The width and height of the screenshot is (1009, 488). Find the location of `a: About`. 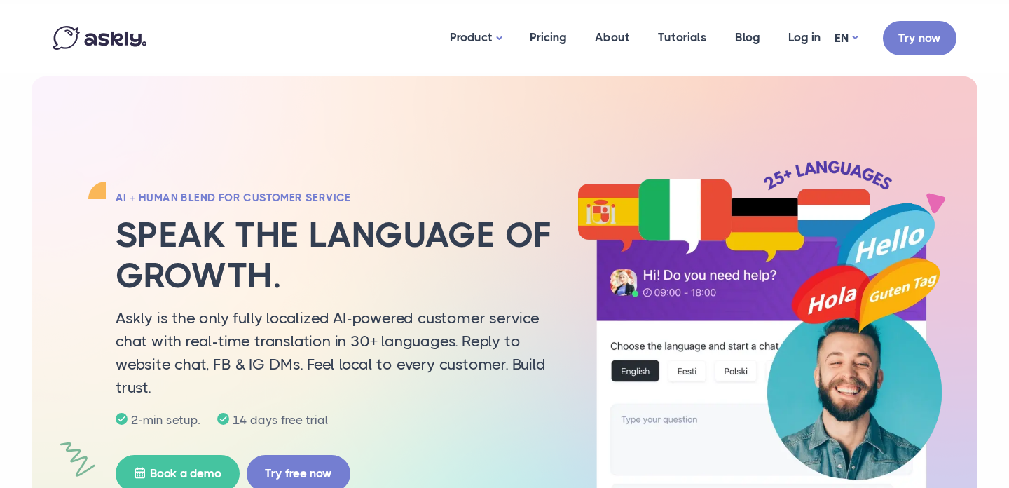

a: About is located at coordinates (613, 37).